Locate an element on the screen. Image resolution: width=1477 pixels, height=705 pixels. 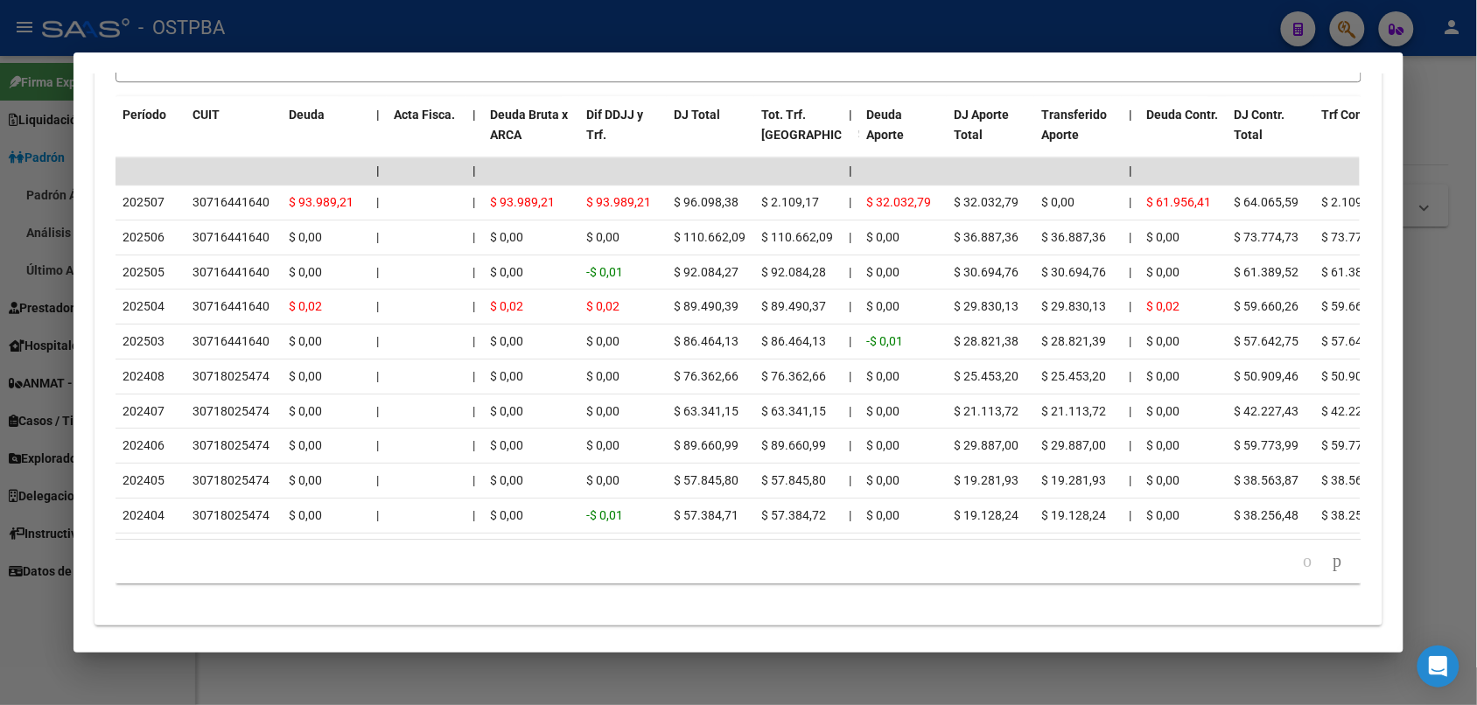
span: DJ Total is located at coordinates (697, 115).